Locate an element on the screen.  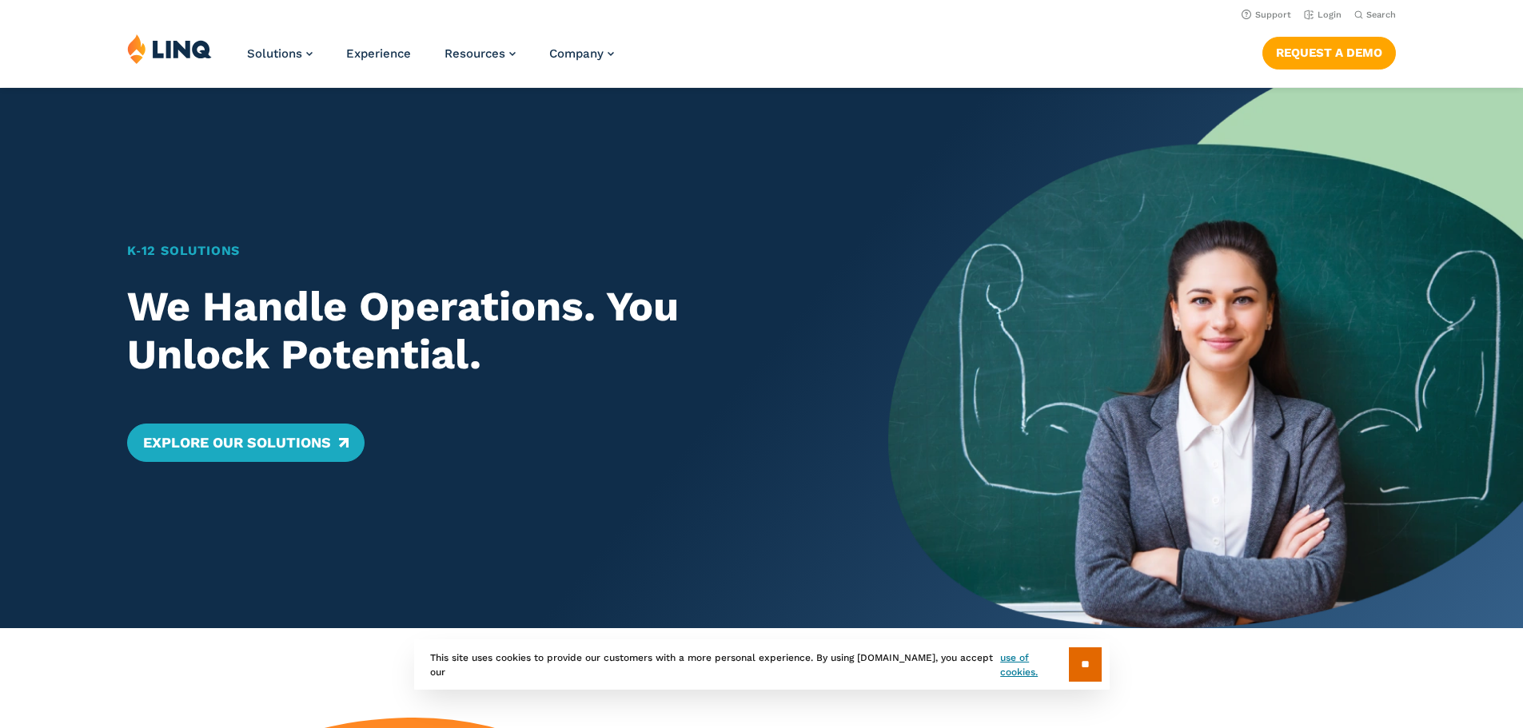
img: Home Banner is located at coordinates (1206, 358).